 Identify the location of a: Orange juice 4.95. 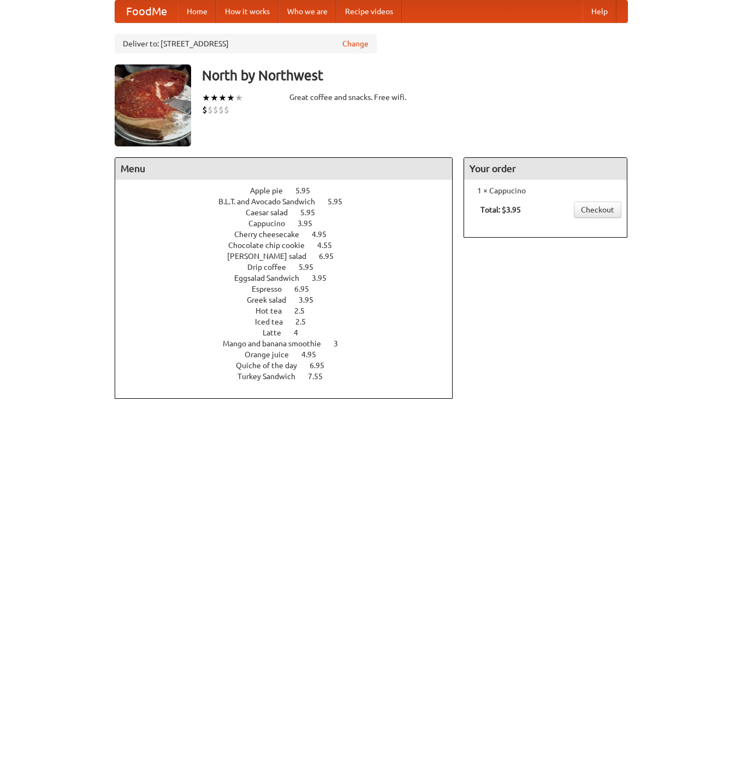
(291, 354).